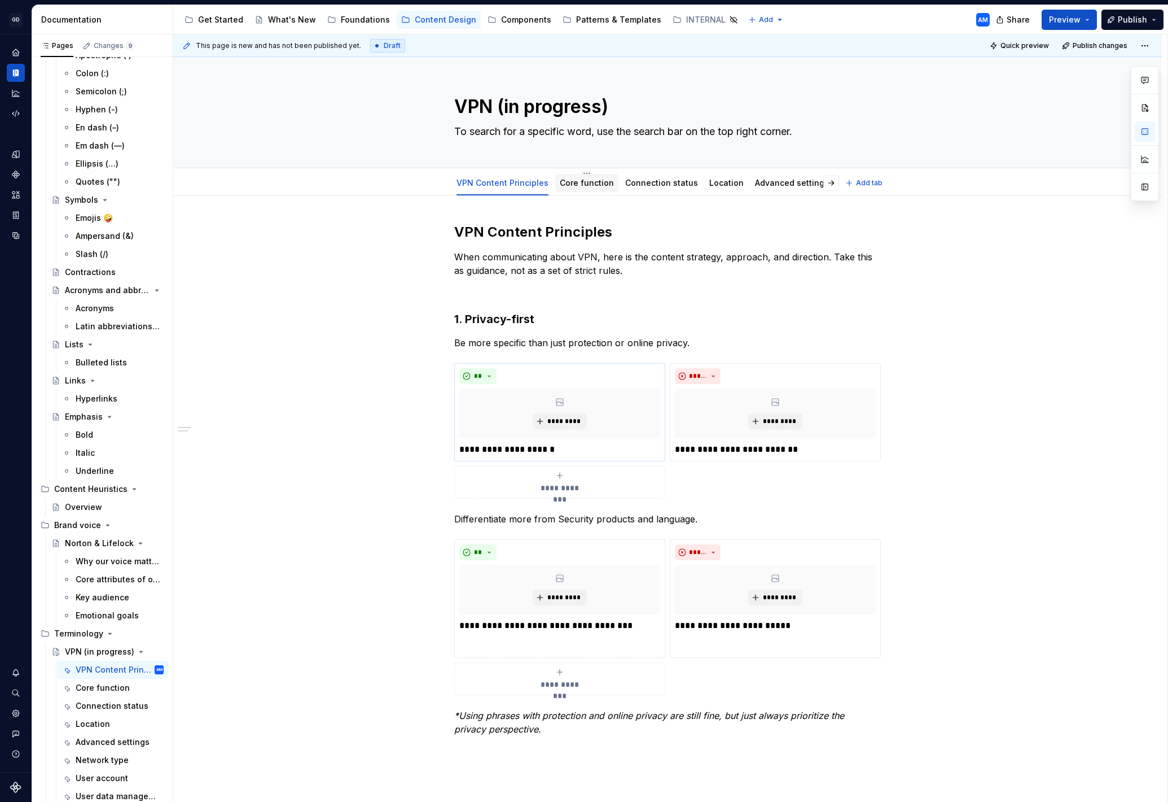 The width and height of the screenshot is (1168, 802). I want to click on a: INTERNAL, so click(706, 20).